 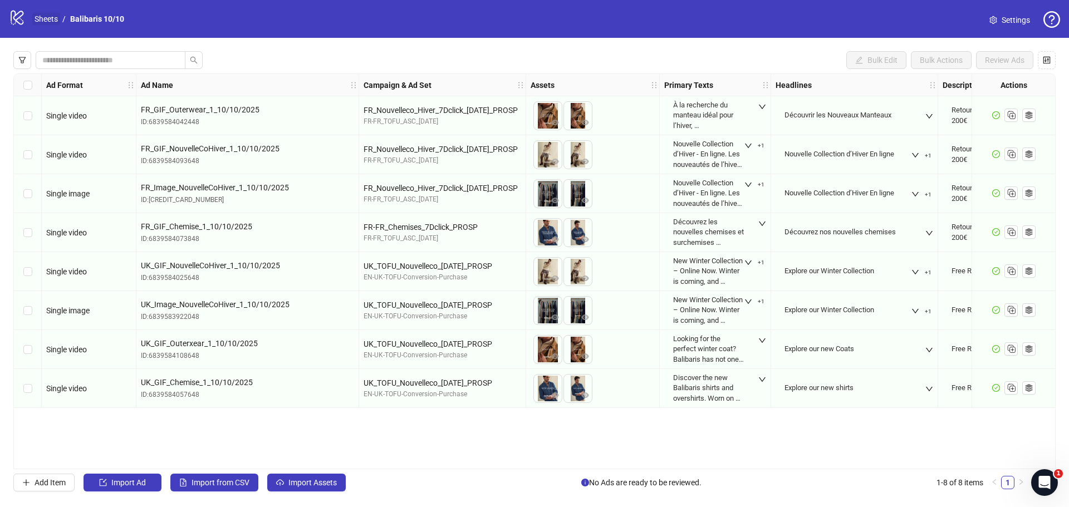 What do you see at coordinates (157, 85) in the screenshot?
I see `strong: Ad Name` at bounding box center [157, 85].